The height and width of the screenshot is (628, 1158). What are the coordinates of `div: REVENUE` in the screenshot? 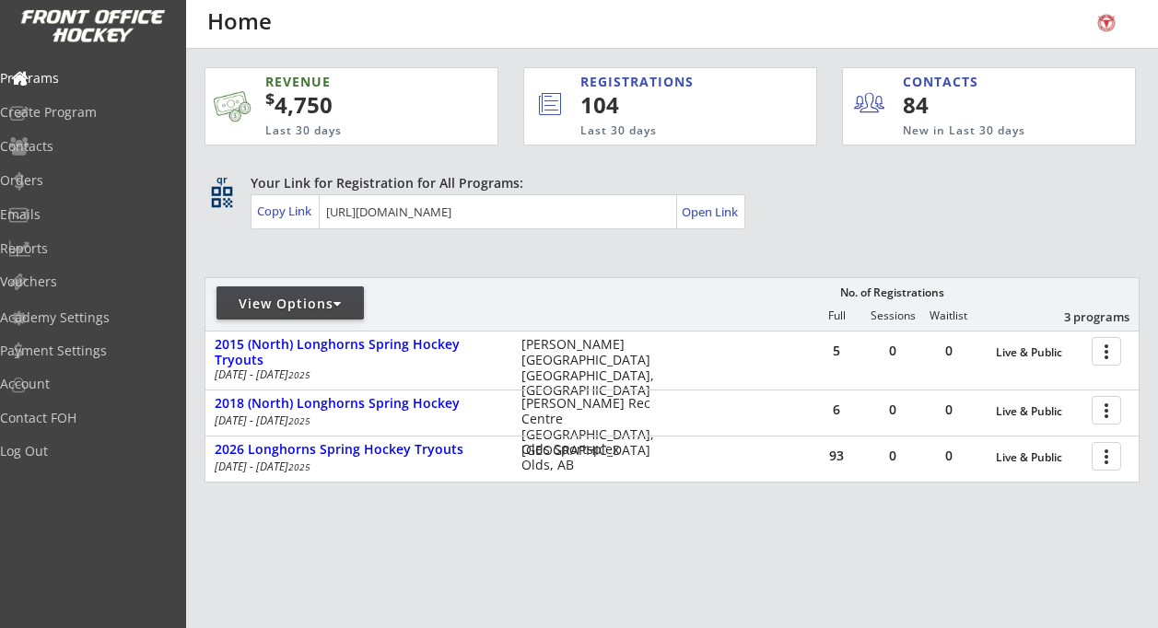 It's located at (342, 82).